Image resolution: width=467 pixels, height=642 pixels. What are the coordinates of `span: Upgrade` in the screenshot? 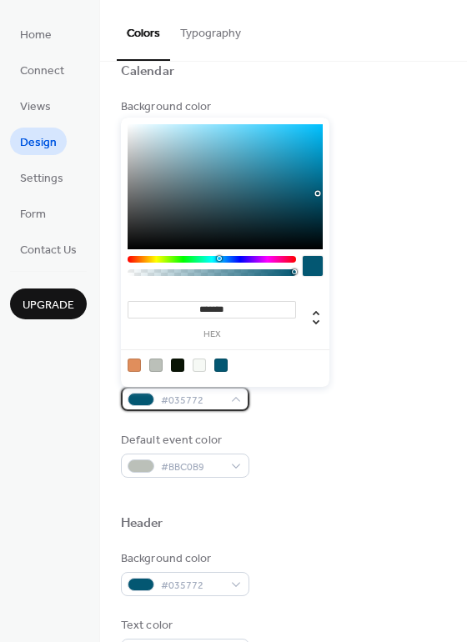 It's located at (48, 305).